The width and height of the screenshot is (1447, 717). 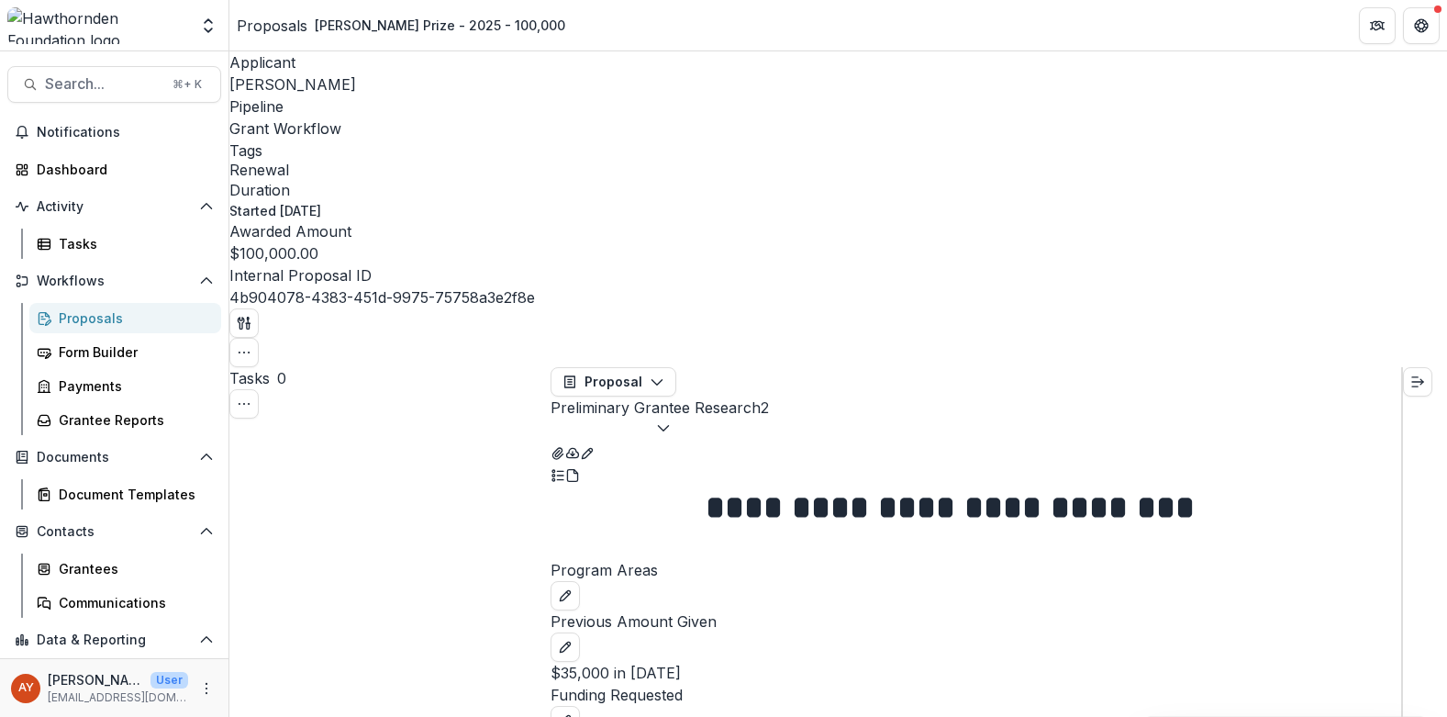 I want to click on button: Toggle View Cancelled Tasks, so click(x=244, y=404).